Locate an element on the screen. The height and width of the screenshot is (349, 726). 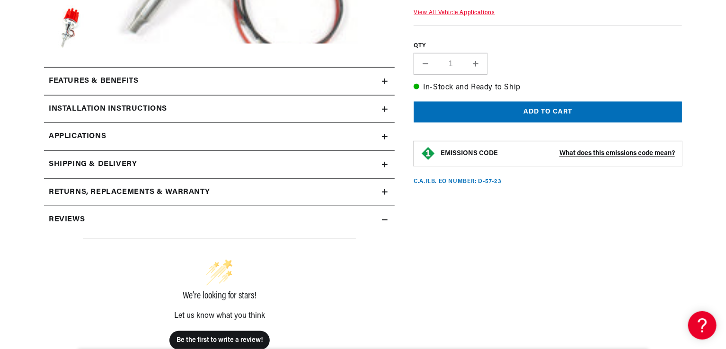
button: Add to cart is located at coordinates (548, 112).